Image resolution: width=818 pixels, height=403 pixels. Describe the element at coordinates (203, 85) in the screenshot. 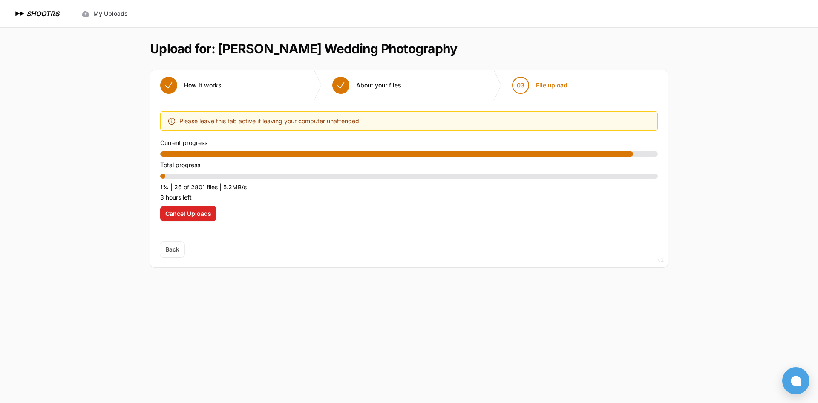

I see `span: How it works` at that location.